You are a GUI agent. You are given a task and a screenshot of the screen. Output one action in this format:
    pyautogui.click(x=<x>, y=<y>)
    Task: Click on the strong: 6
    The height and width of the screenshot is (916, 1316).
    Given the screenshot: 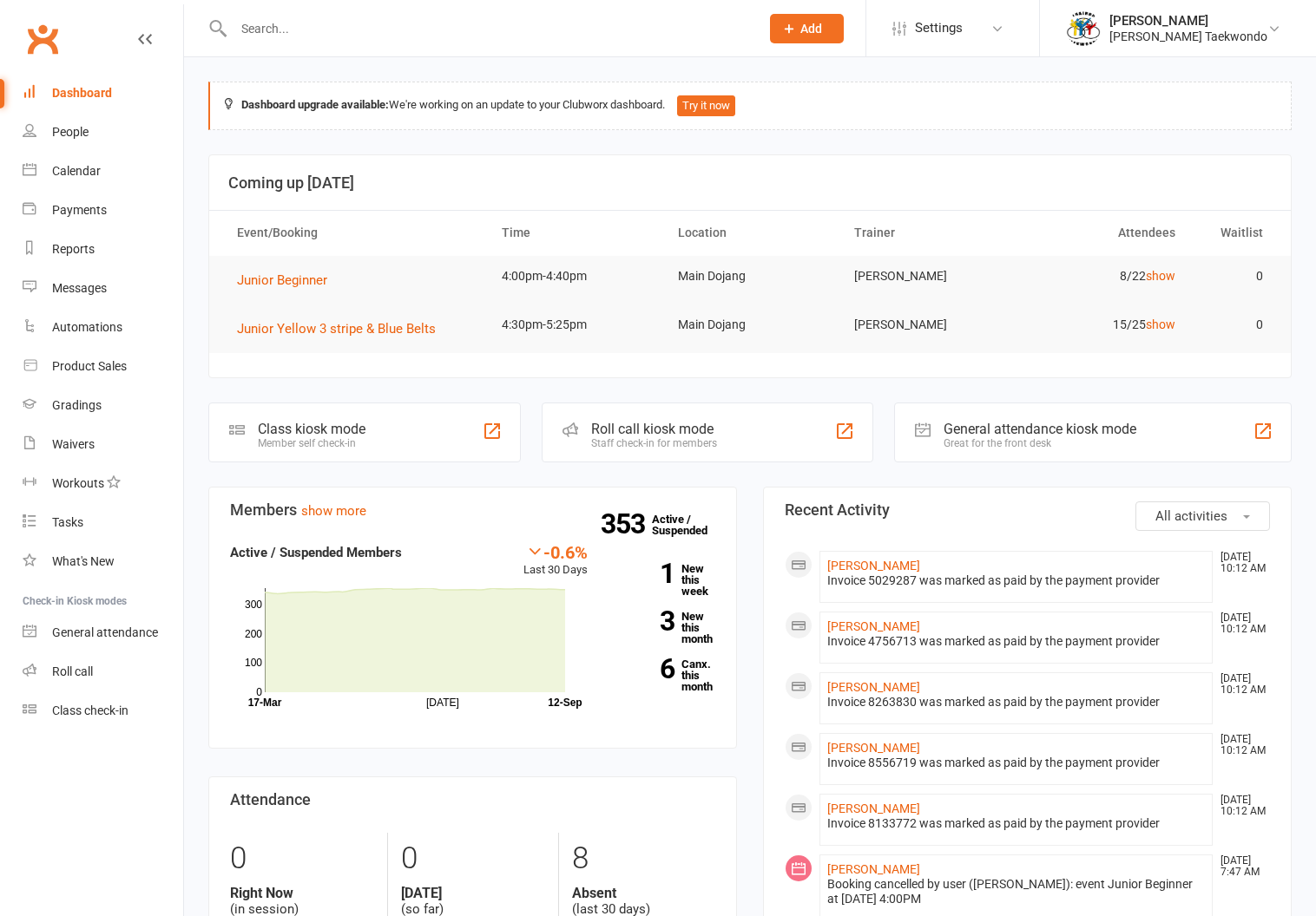 What is the action you would take?
    pyautogui.click(x=644, y=669)
    